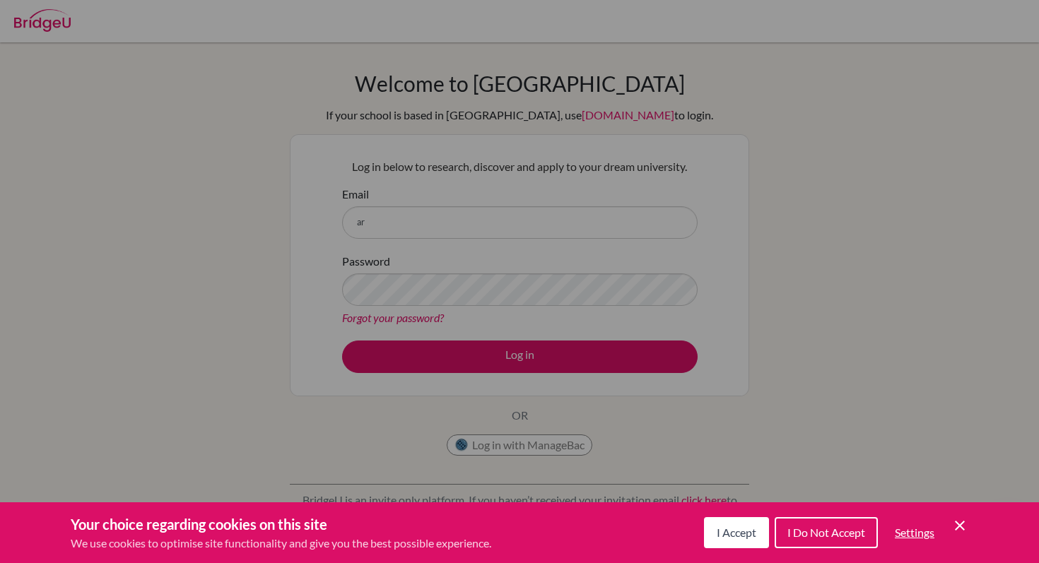  I want to click on button: I Do Not Accept, so click(826, 533).